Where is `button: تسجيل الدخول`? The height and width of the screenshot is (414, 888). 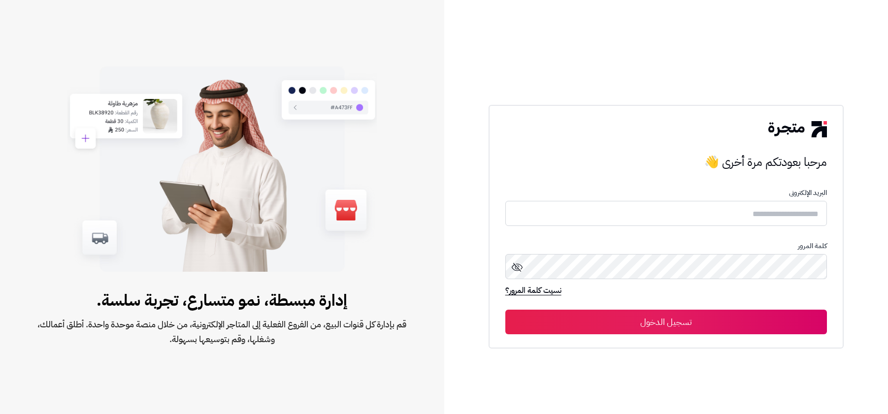
button: تسجيل الدخول is located at coordinates (666, 322).